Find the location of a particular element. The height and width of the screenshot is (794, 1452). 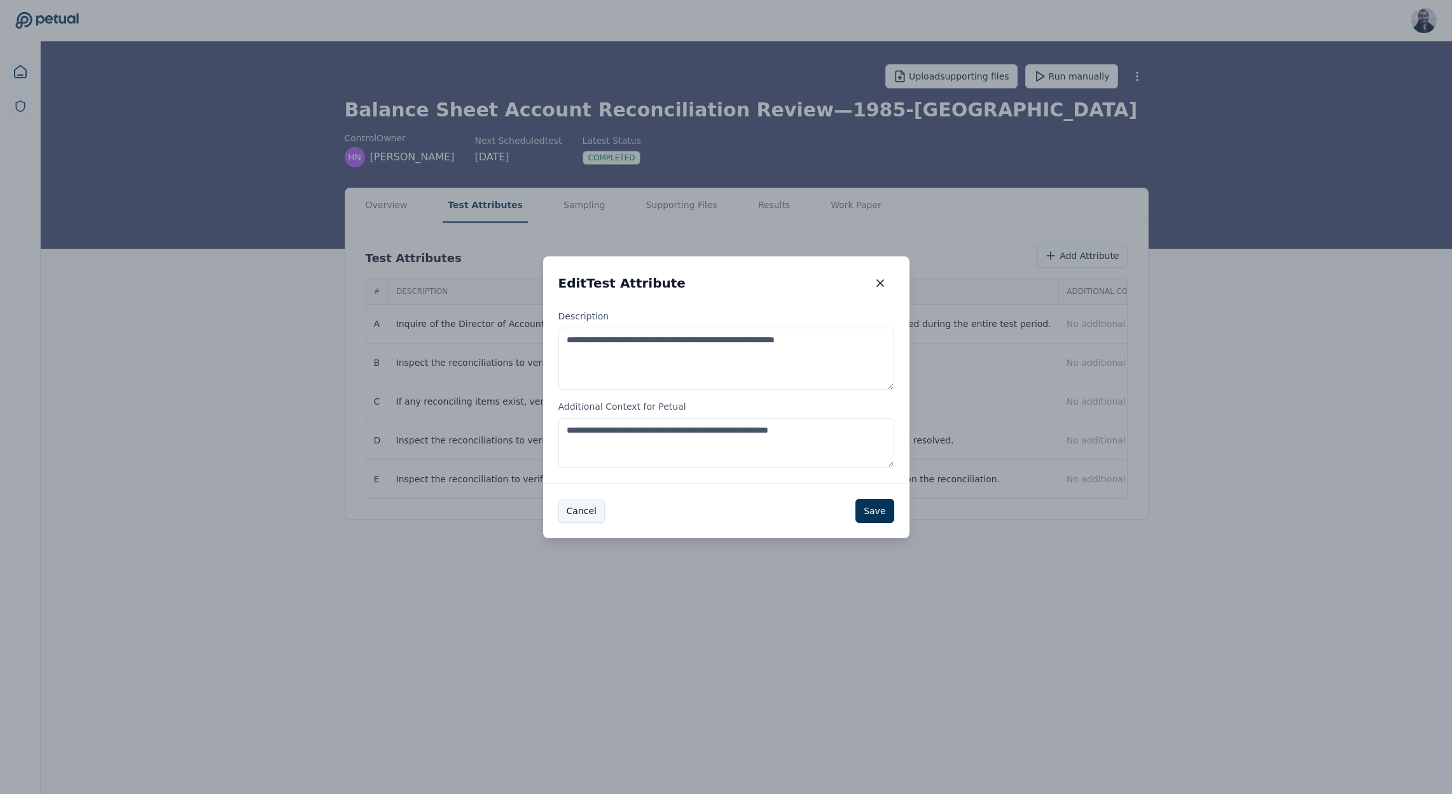

label: Additional Context for Petual is located at coordinates (726, 434).